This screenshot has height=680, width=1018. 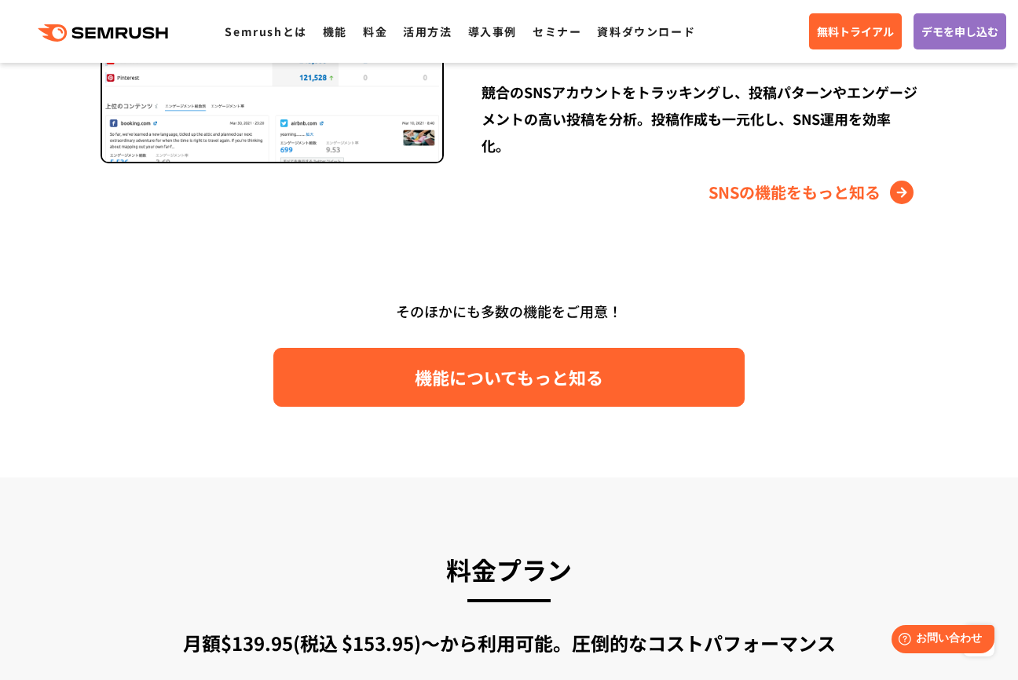 I want to click on a: 無料トライアル, so click(x=855, y=31).